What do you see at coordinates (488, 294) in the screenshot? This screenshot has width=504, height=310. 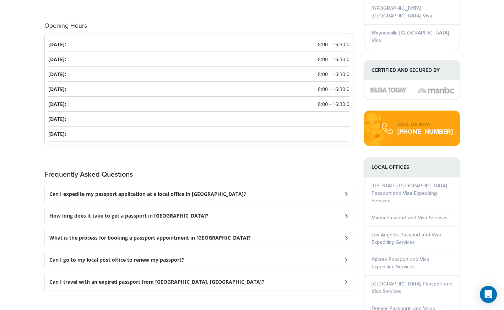 I see `div: Open Intercom Messenger` at bounding box center [488, 294].